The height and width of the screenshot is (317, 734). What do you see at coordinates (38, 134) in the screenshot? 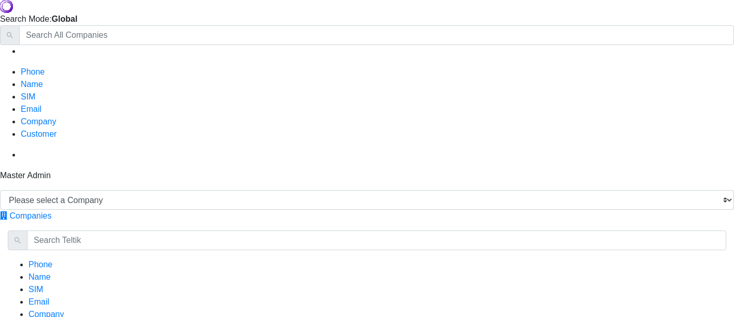
I see `a: Customer` at bounding box center [38, 134].